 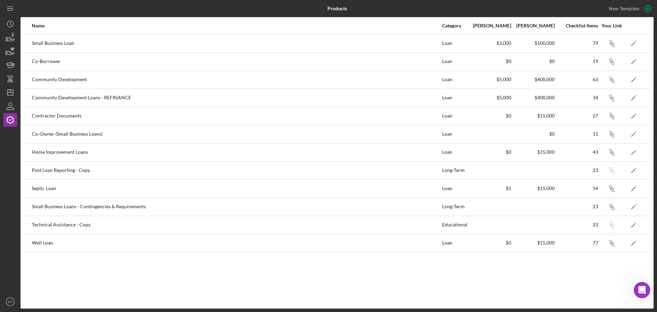 I want to click on b: Products, so click(x=337, y=9).